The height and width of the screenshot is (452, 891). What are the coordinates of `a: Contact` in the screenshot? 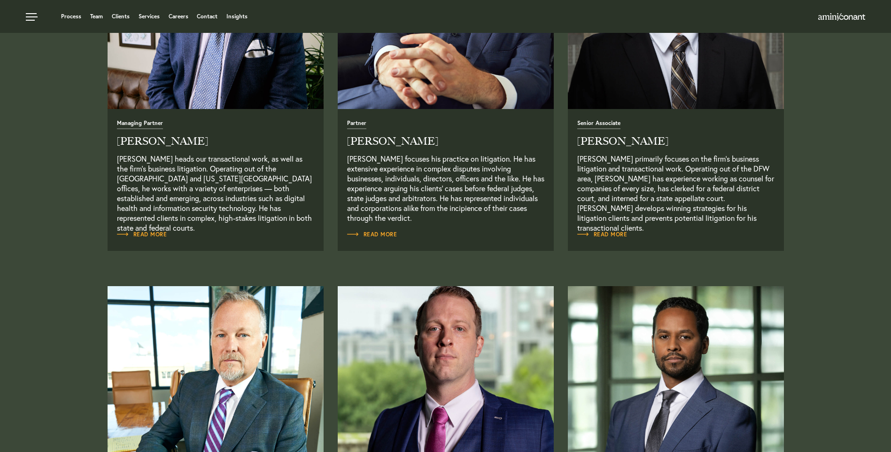 It's located at (207, 16).